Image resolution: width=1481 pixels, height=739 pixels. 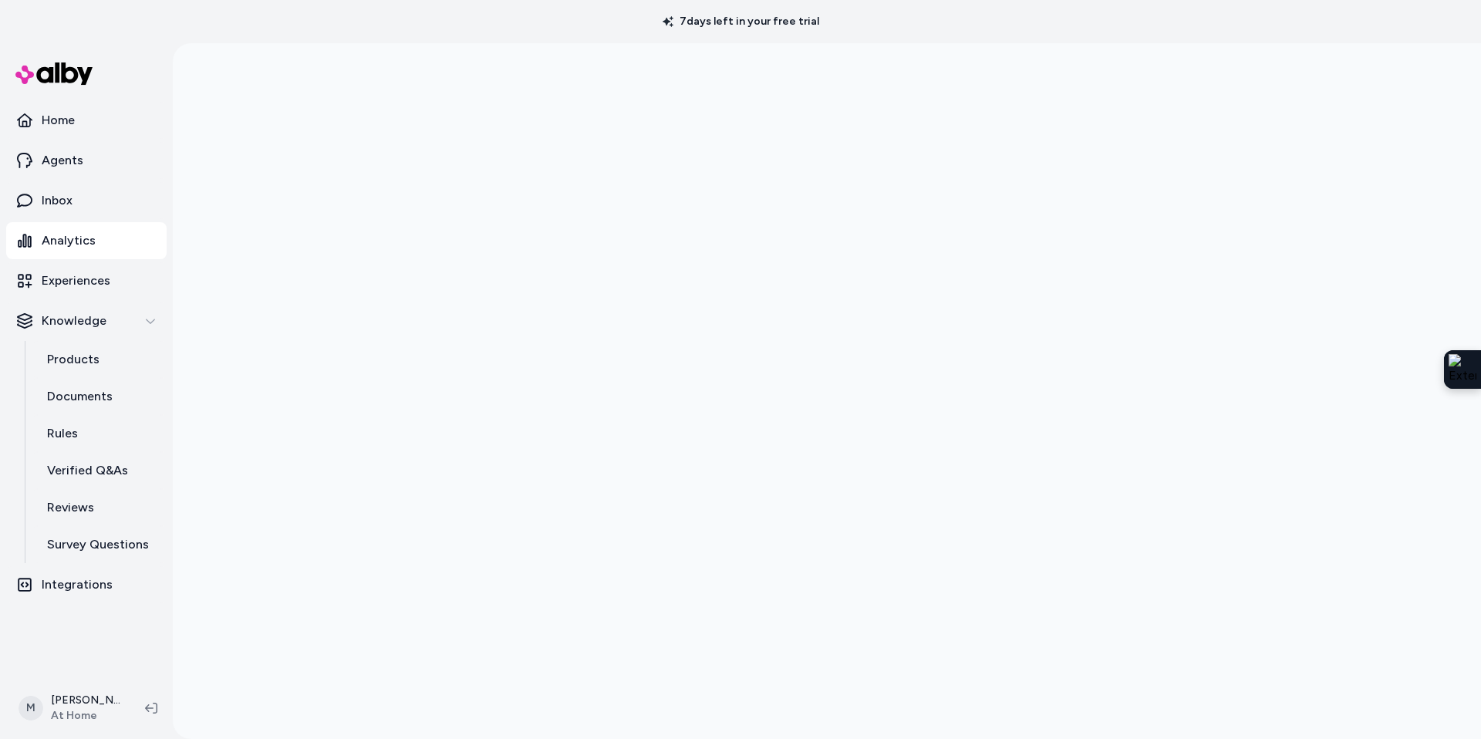 What do you see at coordinates (77, 585) in the screenshot?
I see `p: Integrations` at bounding box center [77, 585].